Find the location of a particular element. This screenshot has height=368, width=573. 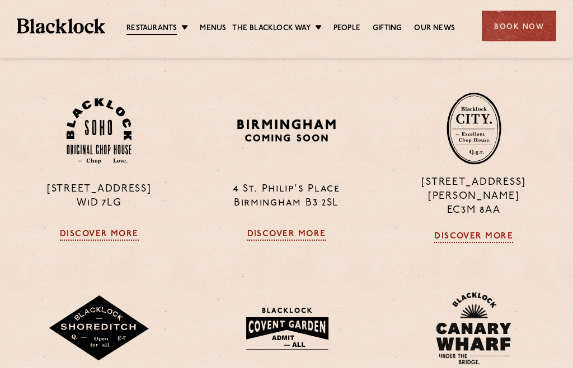

a: Menus is located at coordinates (212, 29).